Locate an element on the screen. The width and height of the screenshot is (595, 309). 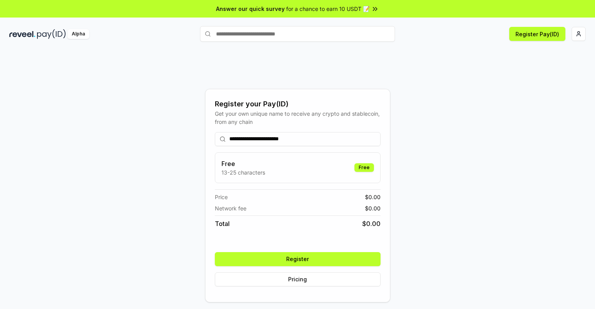
span: Price is located at coordinates (221, 197).